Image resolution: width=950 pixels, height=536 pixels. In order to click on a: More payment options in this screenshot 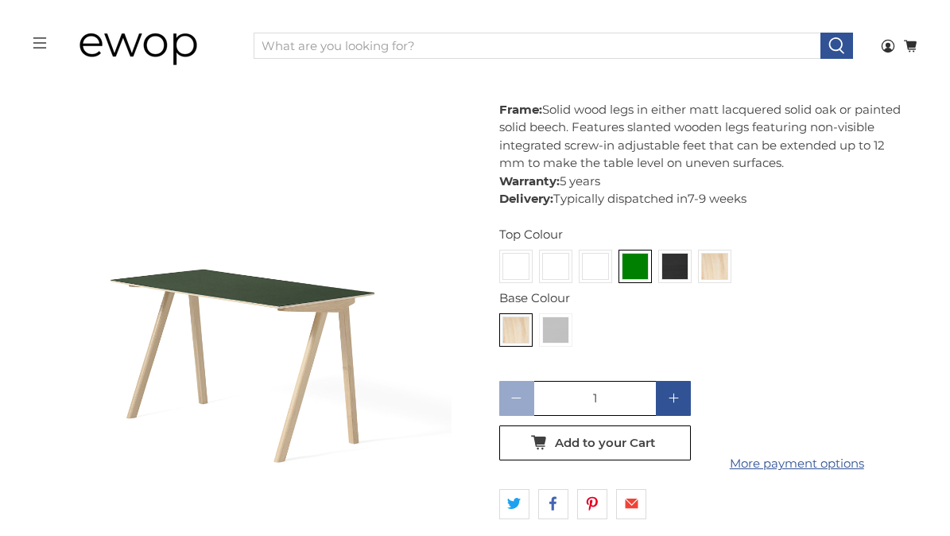, I will do `click(796, 463)`.